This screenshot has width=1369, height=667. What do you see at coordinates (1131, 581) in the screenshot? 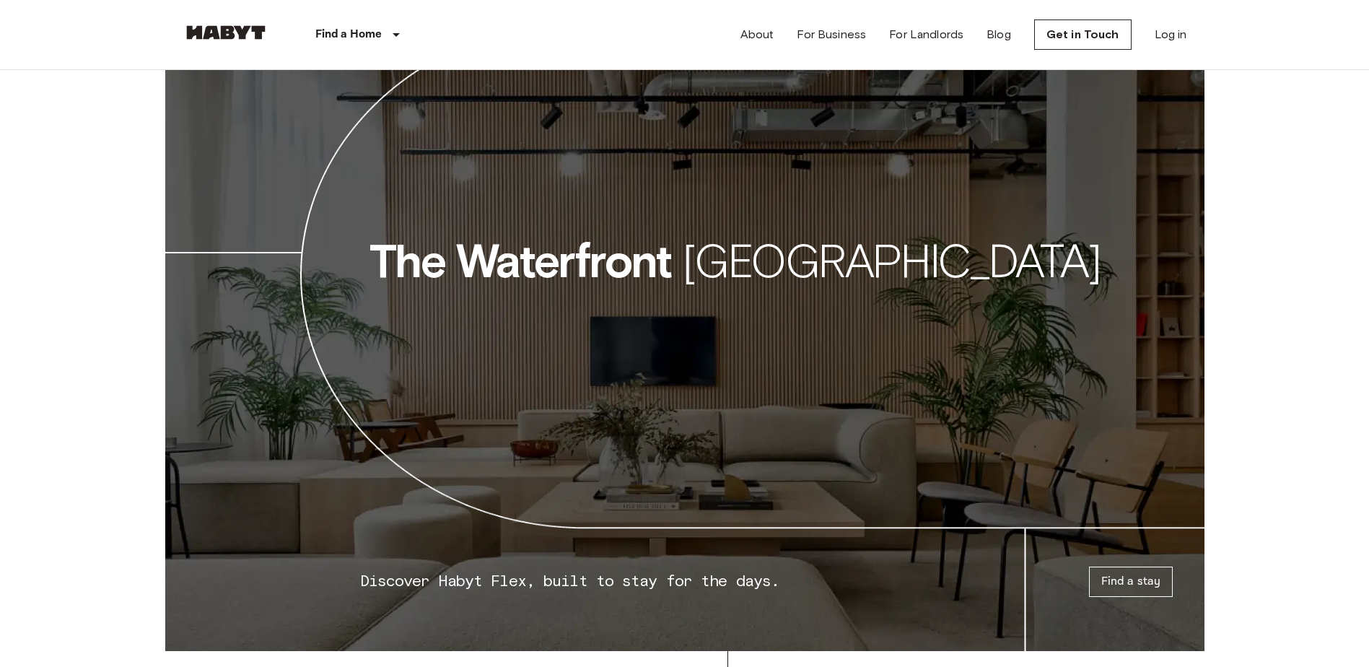
I see `p: Find a stay` at bounding box center [1131, 581].